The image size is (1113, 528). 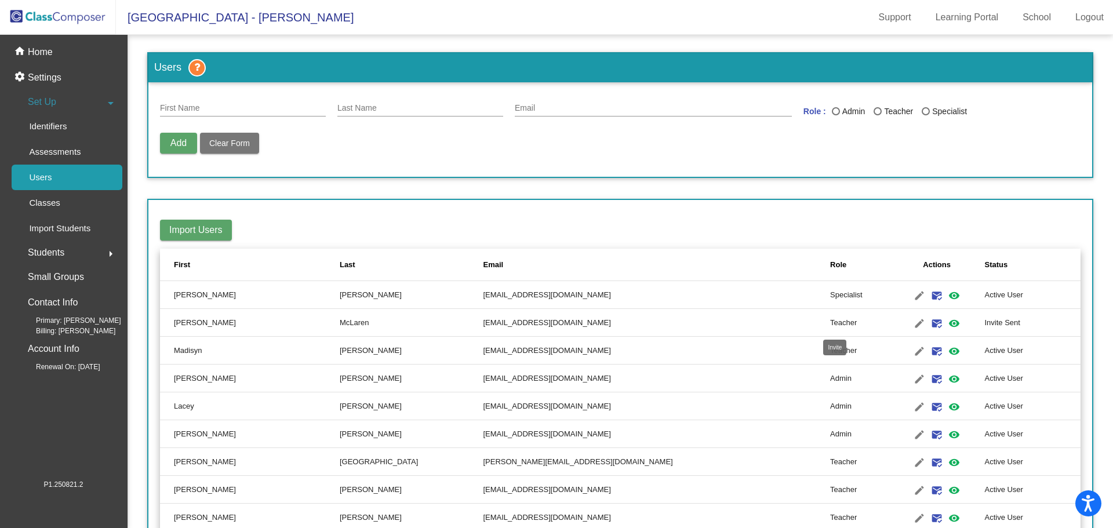 What do you see at coordinates (60, 228) in the screenshot?
I see `p: Import Students` at bounding box center [60, 228].